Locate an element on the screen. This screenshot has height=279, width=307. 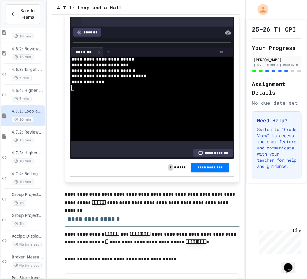
h2: Your Progress is located at coordinates (277, 48).